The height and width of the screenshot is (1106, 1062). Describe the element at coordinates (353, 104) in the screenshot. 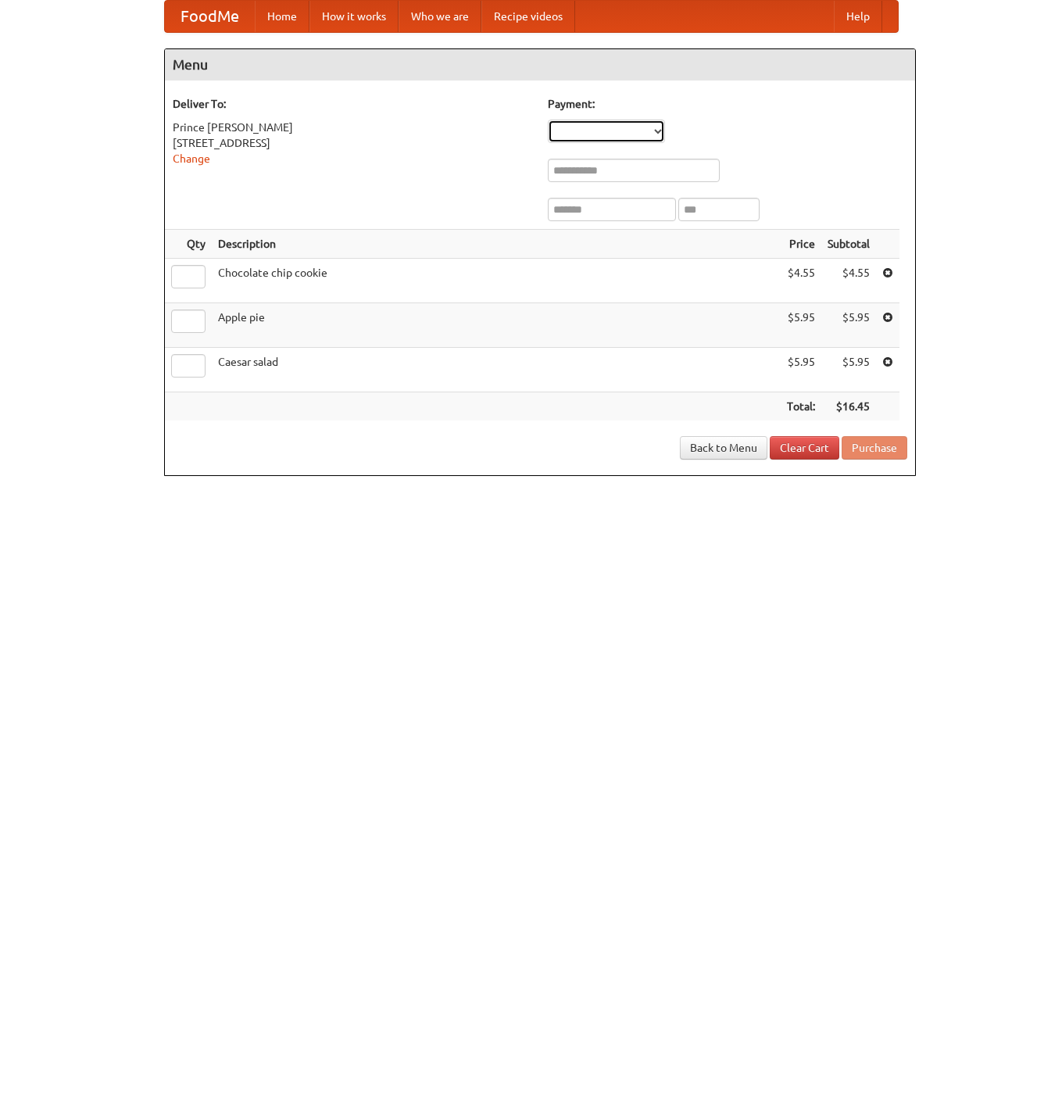

I see `h5: Deliver To:` at that location.